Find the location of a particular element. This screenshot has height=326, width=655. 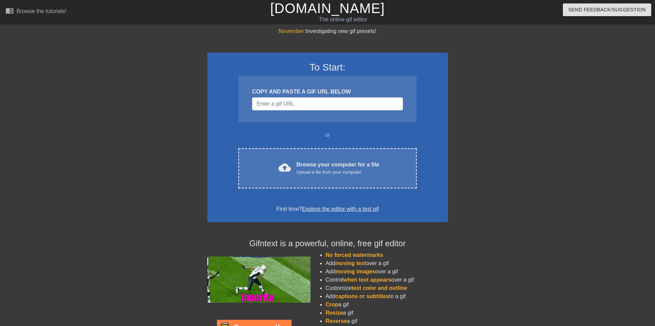

input: Username is located at coordinates (328, 104).